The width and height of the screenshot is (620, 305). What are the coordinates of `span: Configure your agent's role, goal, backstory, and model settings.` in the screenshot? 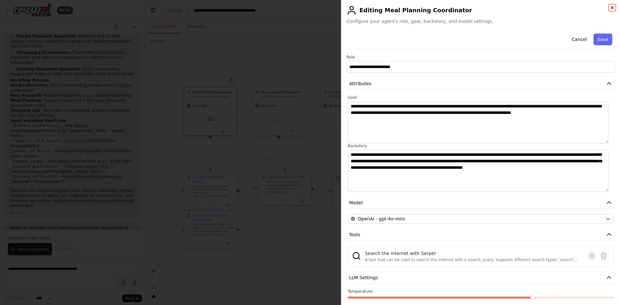 It's located at (481, 21).